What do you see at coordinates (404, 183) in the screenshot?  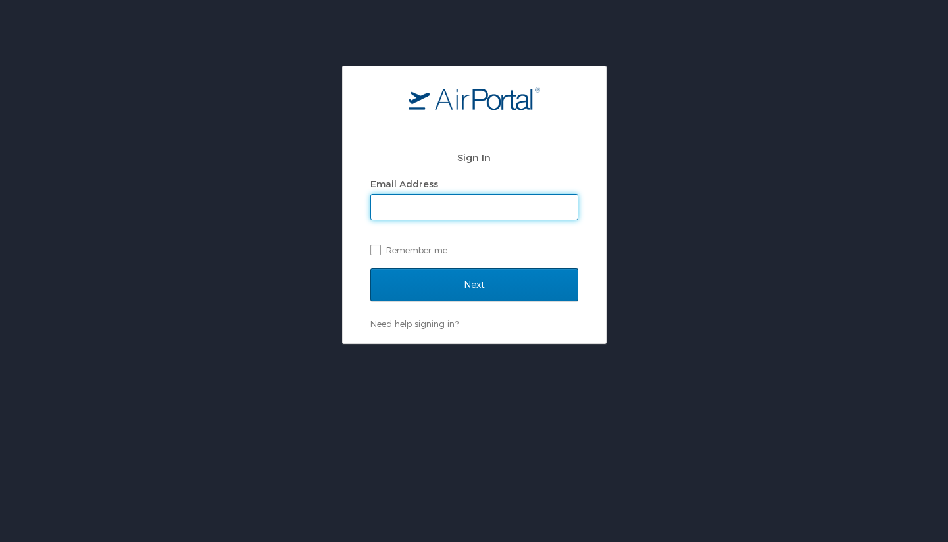 I see `label: Email Address` at bounding box center [404, 183].